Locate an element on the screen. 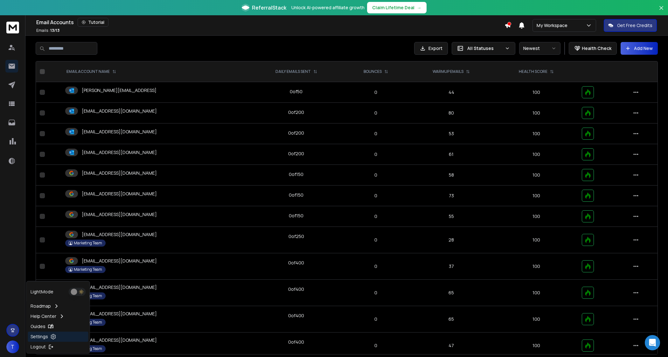 The width and height of the screenshot is (668, 357). td: 73 is located at coordinates (451, 195).